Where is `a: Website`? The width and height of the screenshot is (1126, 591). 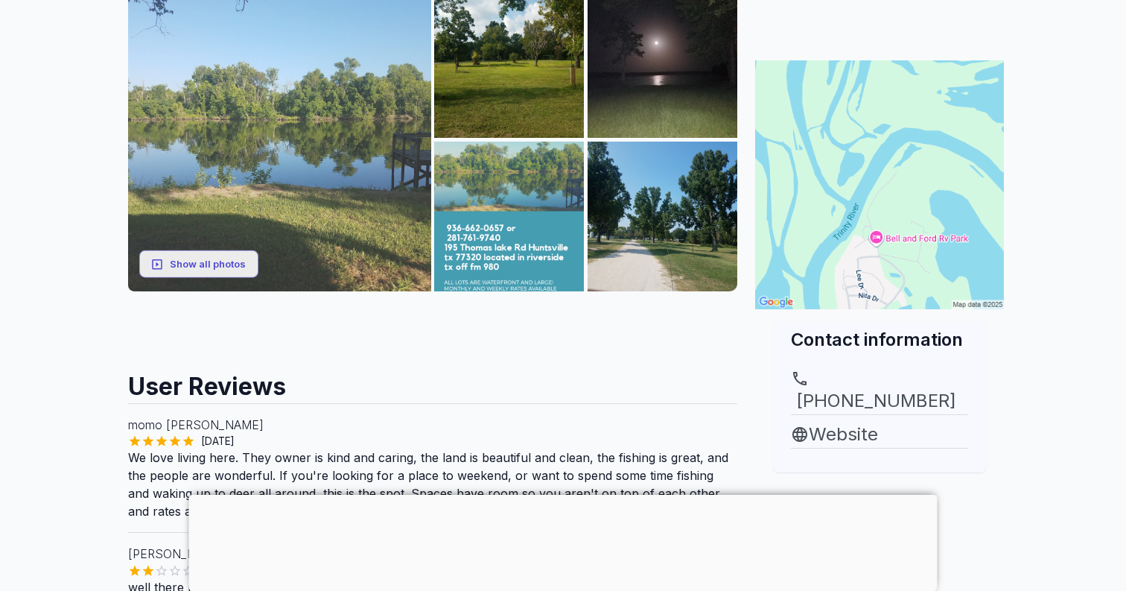 a: Website is located at coordinates (880, 434).